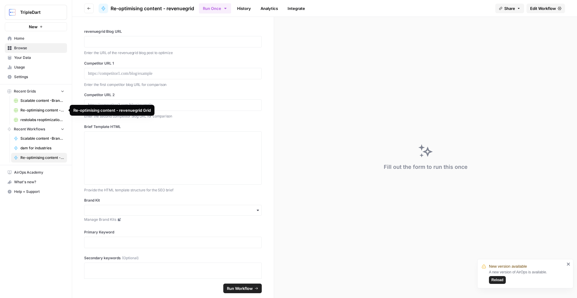 The image size is (577, 298). Describe the element at coordinates (173, 127) in the screenshot. I see `label: Brief Template HTML` at that location.